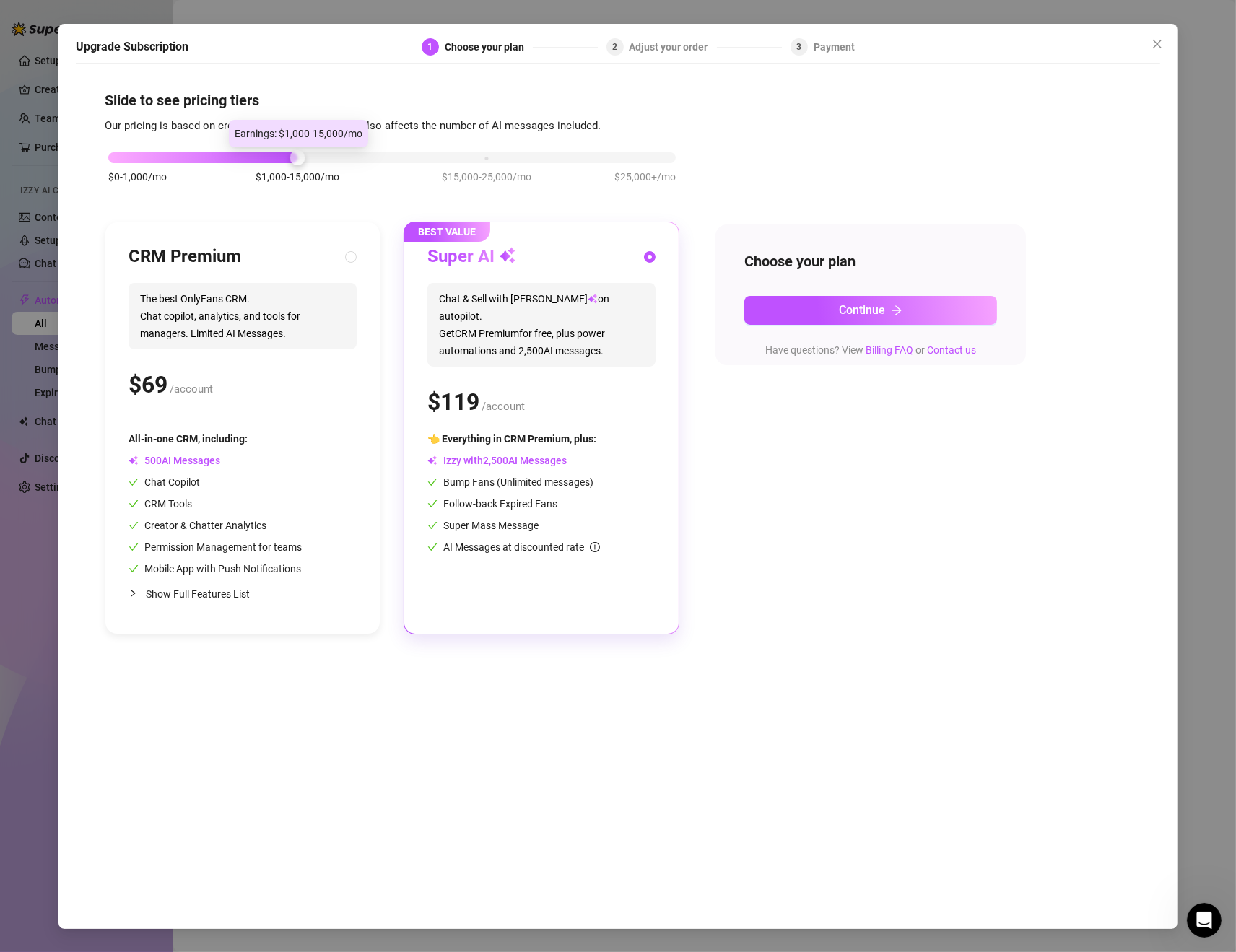 Image resolution: width=1236 pixels, height=952 pixels. What do you see at coordinates (198, 594) in the screenshot?
I see `span: Show Full Features List` at bounding box center [198, 594].